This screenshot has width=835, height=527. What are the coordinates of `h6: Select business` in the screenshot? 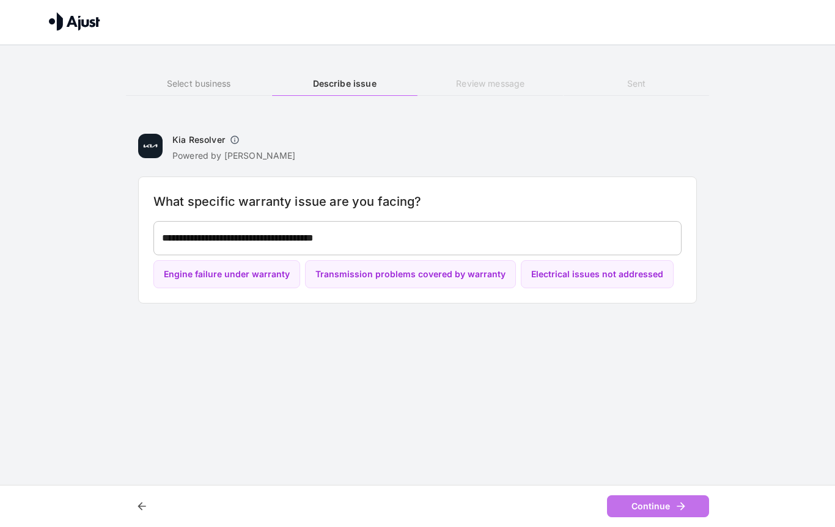 It's located at (199, 84).